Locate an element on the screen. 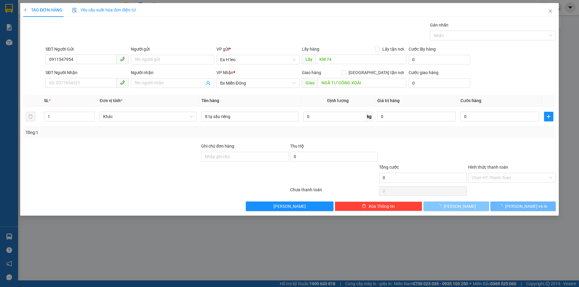  label: Gán nhãn is located at coordinates (439, 25).